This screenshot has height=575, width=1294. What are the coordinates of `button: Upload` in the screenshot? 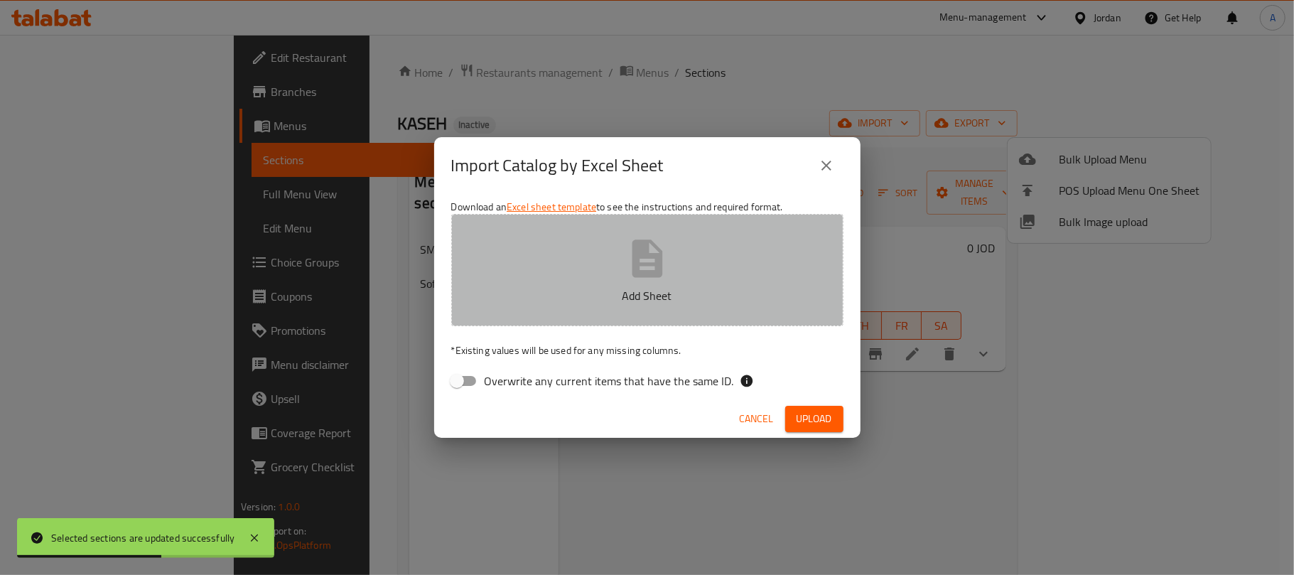 It's located at (814, 419).